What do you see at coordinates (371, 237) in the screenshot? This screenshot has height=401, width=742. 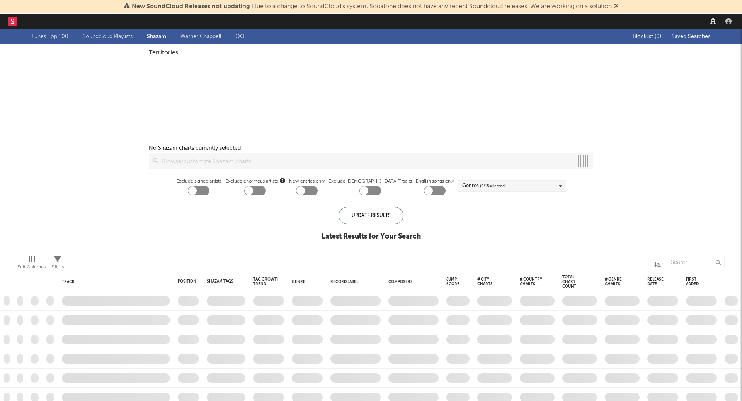 I see `div: Latest Results for Your Search` at bounding box center [371, 237].